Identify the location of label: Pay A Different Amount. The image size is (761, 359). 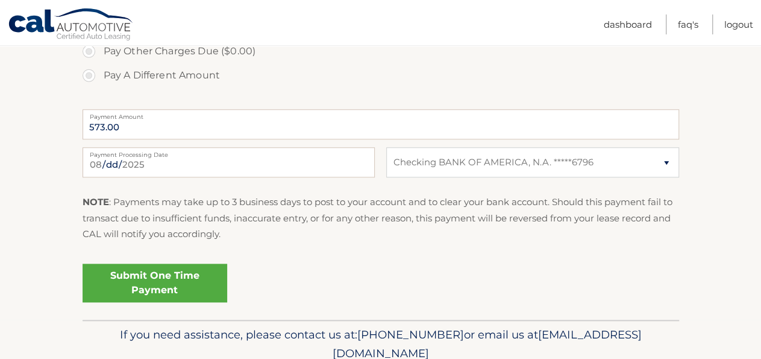
(381, 75).